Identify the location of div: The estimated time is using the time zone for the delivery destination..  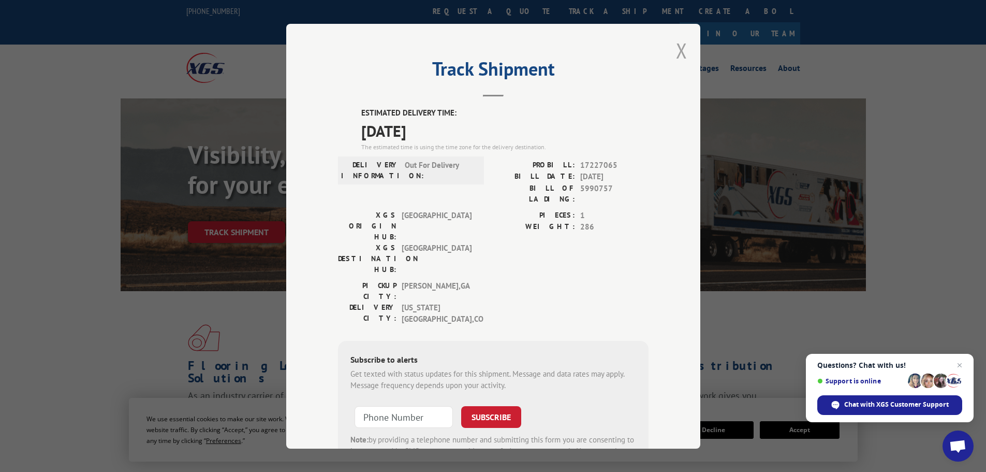
(505, 146).